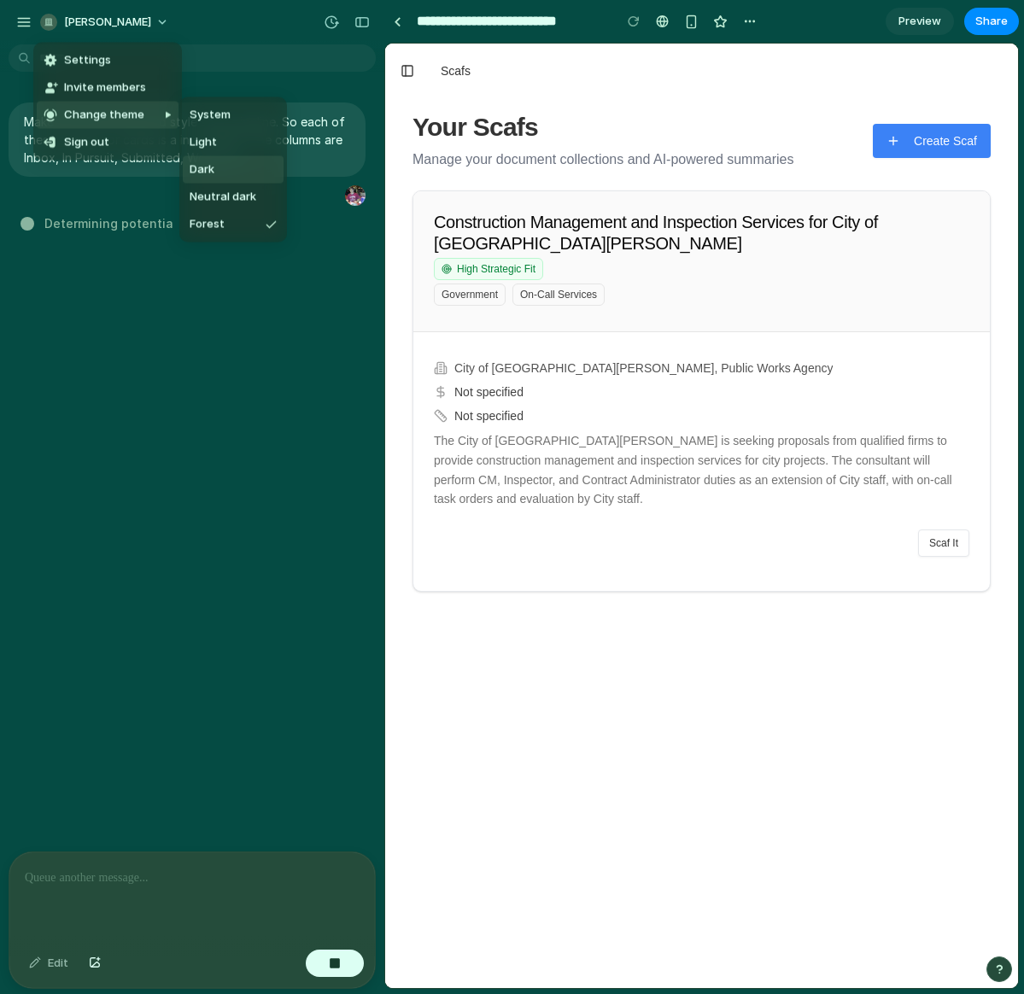  I want to click on span: Settings, so click(87, 61).